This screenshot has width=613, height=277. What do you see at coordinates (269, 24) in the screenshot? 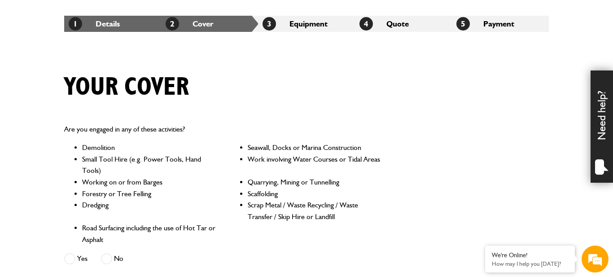
I see `span: 3` at bounding box center [269, 24].